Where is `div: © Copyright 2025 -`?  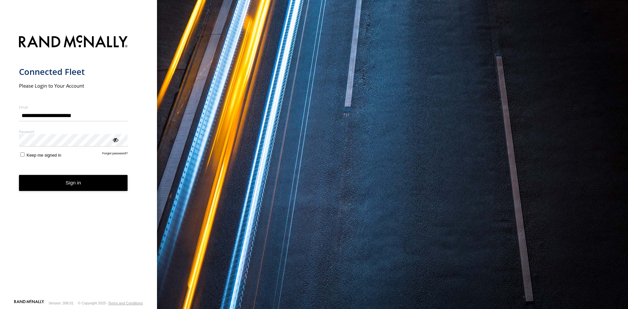
div: © Copyright 2025 - is located at coordinates (110, 303).